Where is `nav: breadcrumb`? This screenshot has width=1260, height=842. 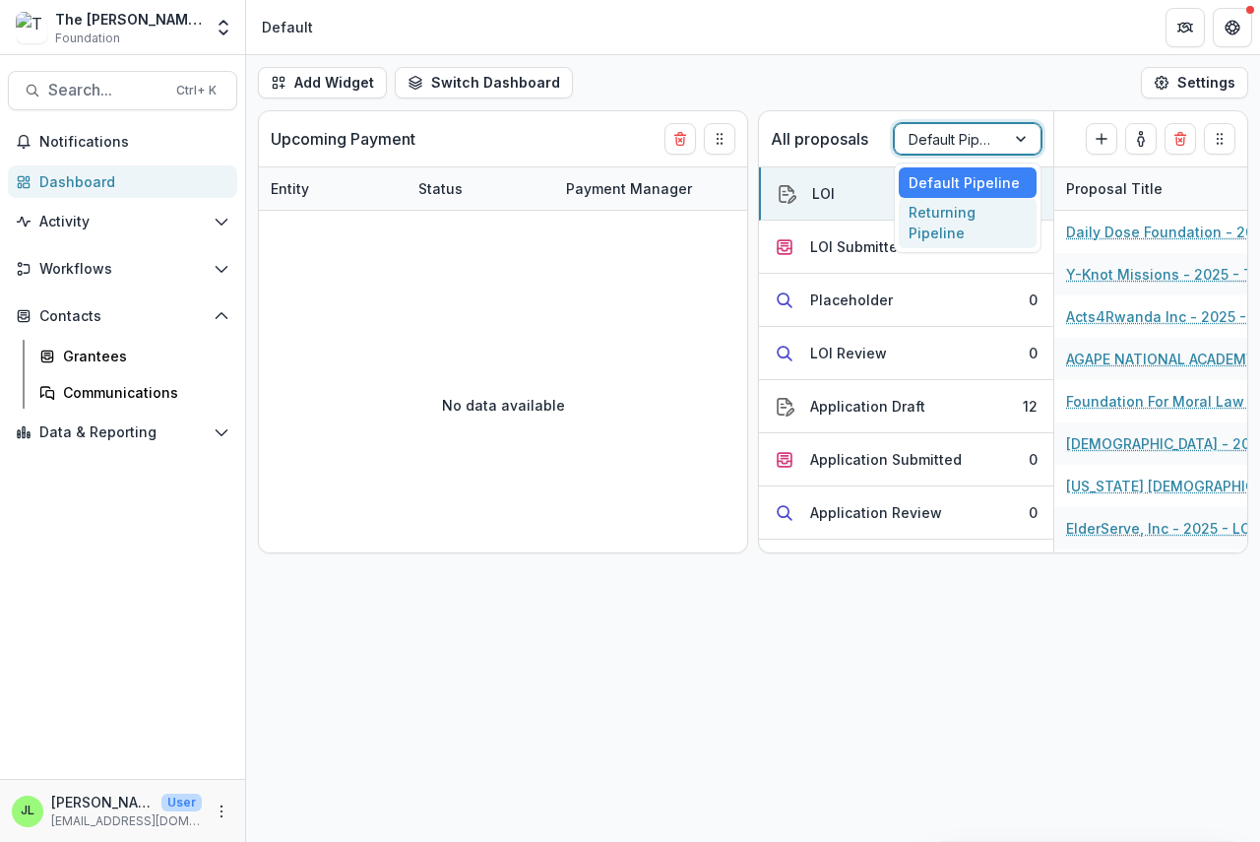 nav: breadcrumb is located at coordinates (287, 27).